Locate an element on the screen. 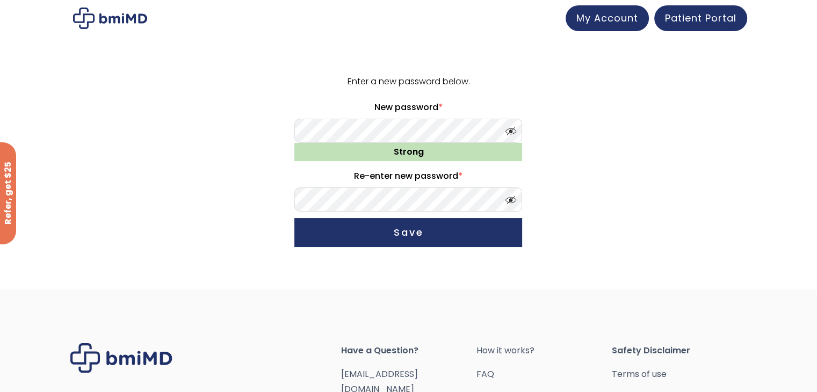  a: How it works? is located at coordinates (543, 351).